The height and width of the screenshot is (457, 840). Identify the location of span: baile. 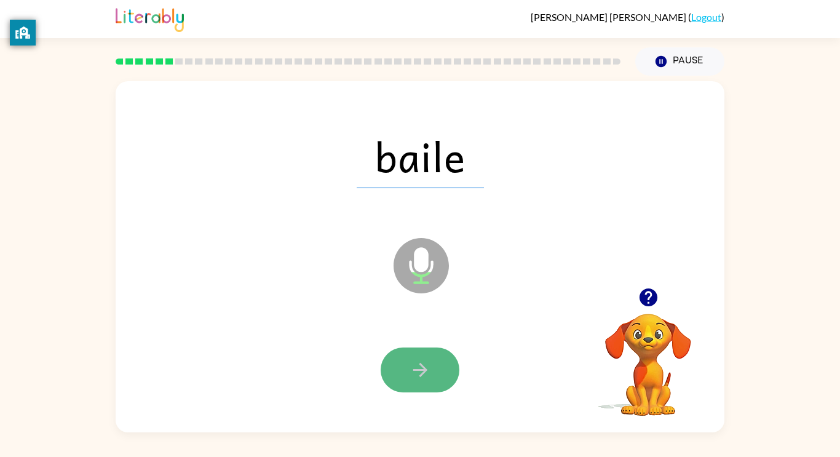
(420, 156).